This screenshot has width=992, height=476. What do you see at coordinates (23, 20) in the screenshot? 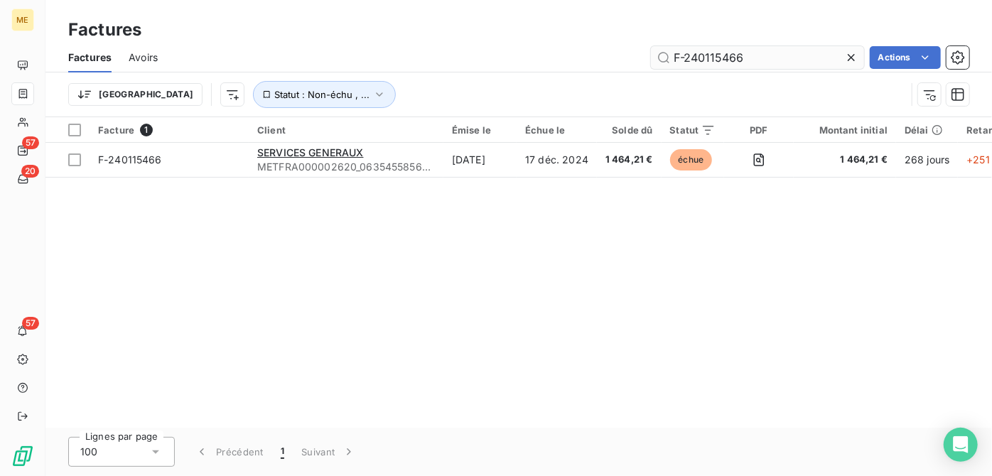
I see `div: ME` at bounding box center [23, 20].